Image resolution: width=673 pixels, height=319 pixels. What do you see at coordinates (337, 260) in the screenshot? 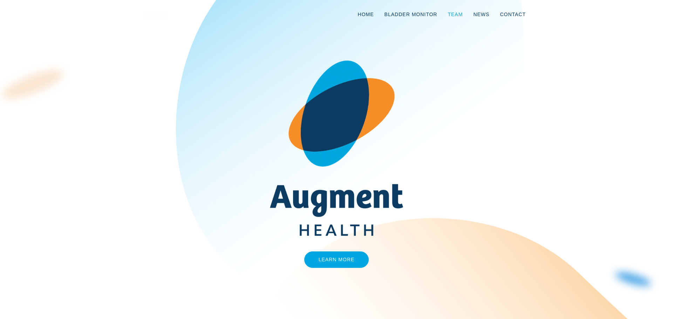
I see `a: Learn More` at bounding box center [337, 260].